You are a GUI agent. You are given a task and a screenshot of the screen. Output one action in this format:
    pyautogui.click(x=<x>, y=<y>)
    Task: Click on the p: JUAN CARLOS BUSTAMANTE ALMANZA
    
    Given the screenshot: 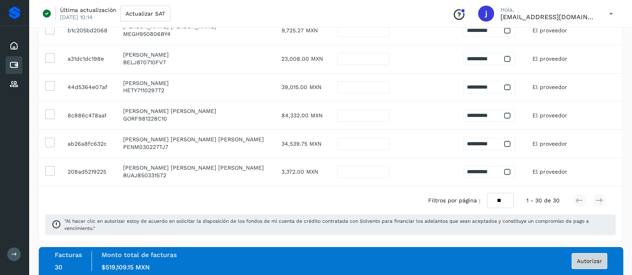 What is the action you would take?
    pyautogui.click(x=196, y=168)
    